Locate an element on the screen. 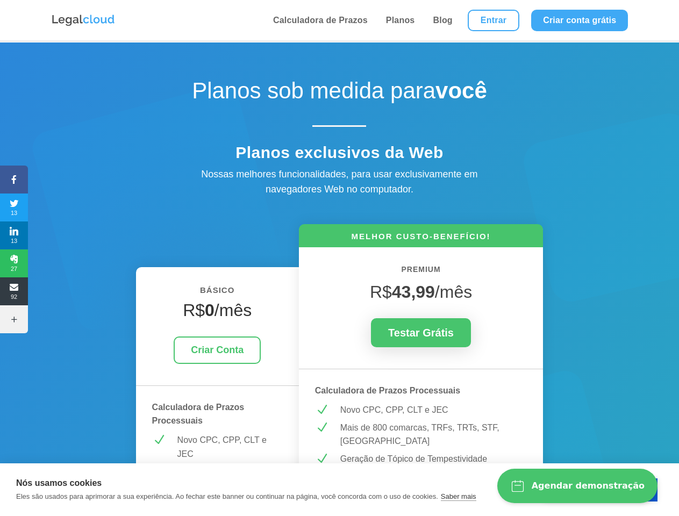 The width and height of the screenshot is (679, 516). strong: você is located at coordinates (461, 90).